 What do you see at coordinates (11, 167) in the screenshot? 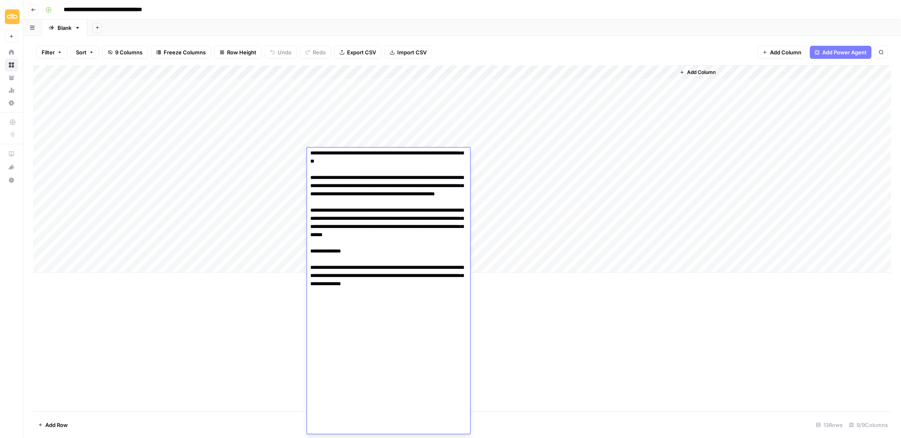
I see `div: What's new?` at bounding box center [11, 167].